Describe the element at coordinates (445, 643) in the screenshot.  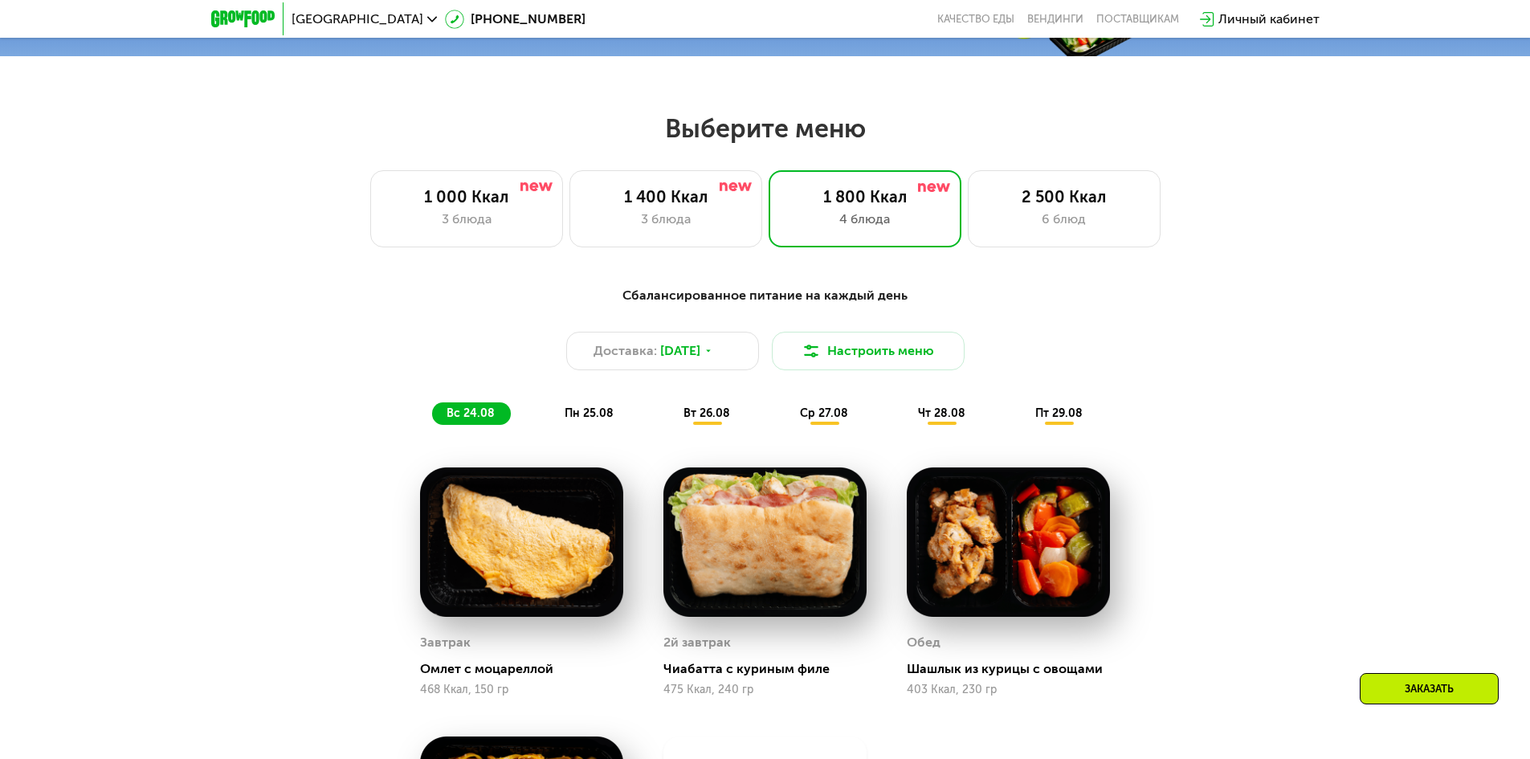
I see `div: Завтрак` at that location.